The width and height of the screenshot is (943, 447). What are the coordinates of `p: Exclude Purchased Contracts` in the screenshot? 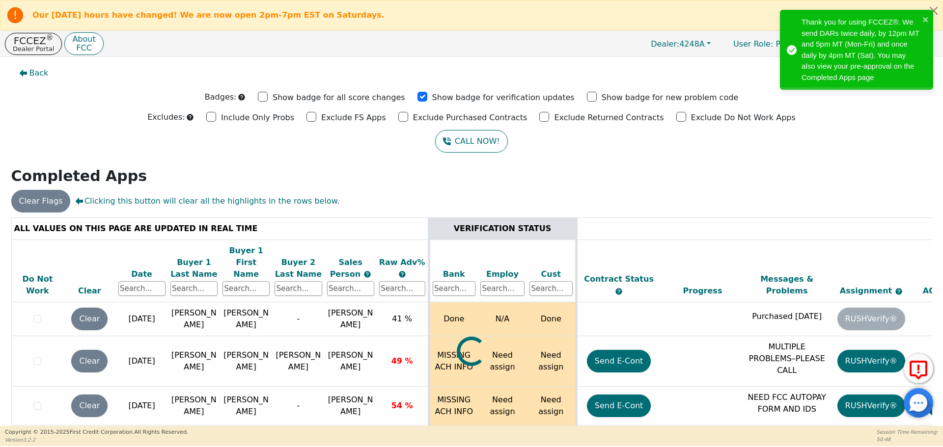 It's located at (470, 118).